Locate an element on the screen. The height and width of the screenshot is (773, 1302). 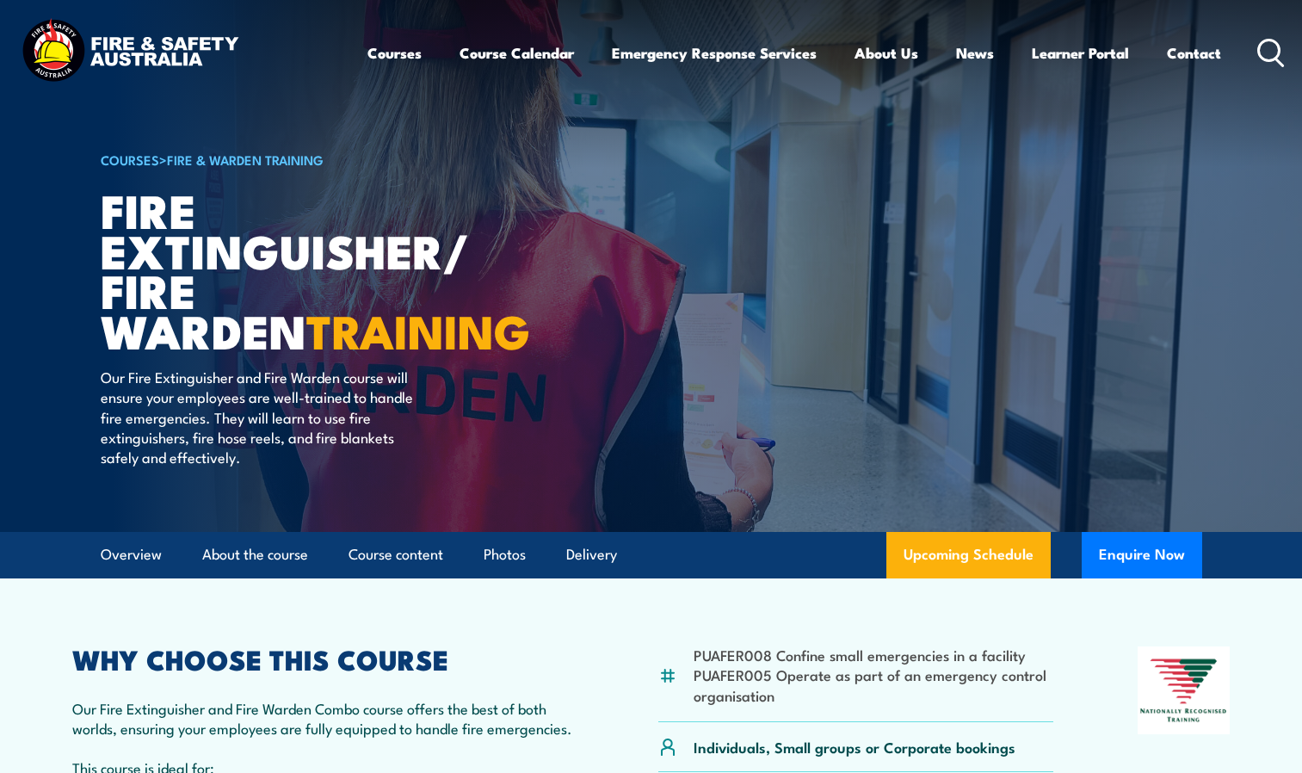
h2: WHY CHOOSE THIS COURSE is located at coordinates (323, 658).